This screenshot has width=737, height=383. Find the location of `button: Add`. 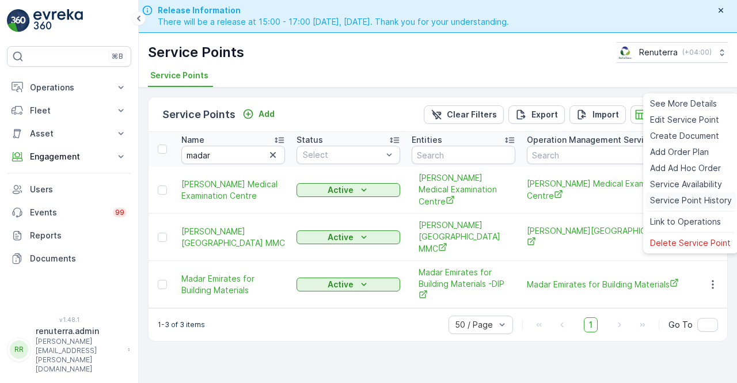

button: Add is located at coordinates (258, 114).